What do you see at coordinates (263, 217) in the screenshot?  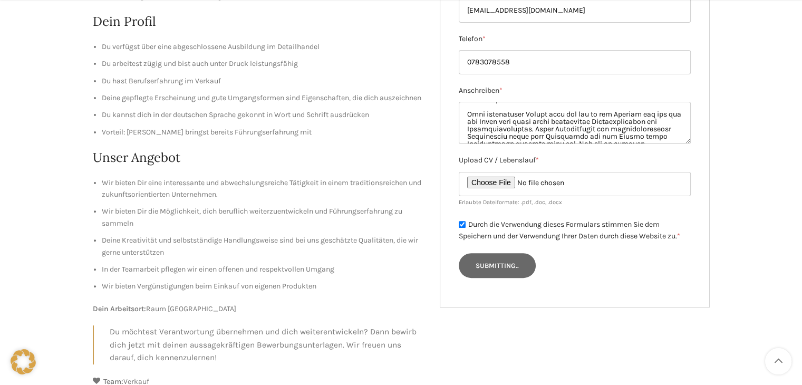 I see `li: Wir bieten Dir die Möglichkeit, dich beruflich weiterzuentwickeln und Führungserfahrung zu sammeln` at bounding box center [263, 217].